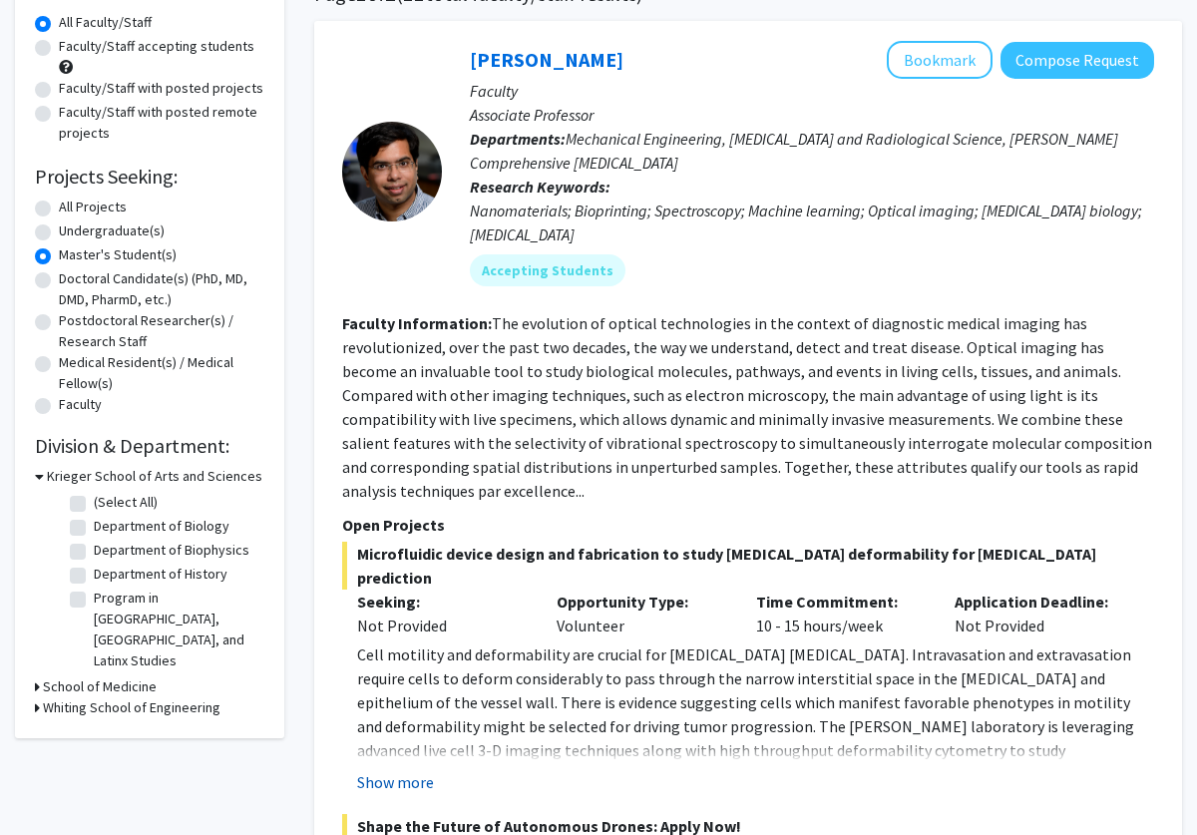  Describe the element at coordinates (162, 526) in the screenshot. I see `label: Department of Biology` at that location.